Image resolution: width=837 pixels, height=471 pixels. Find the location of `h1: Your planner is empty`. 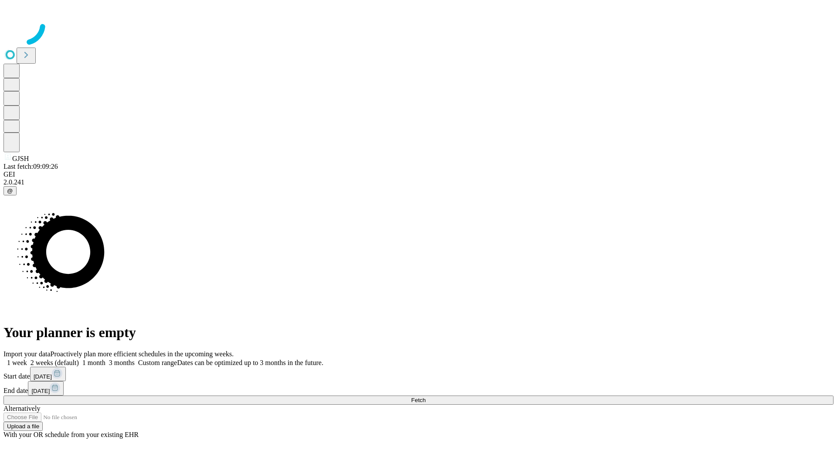

h1: Your planner is empty is located at coordinates (419, 332).